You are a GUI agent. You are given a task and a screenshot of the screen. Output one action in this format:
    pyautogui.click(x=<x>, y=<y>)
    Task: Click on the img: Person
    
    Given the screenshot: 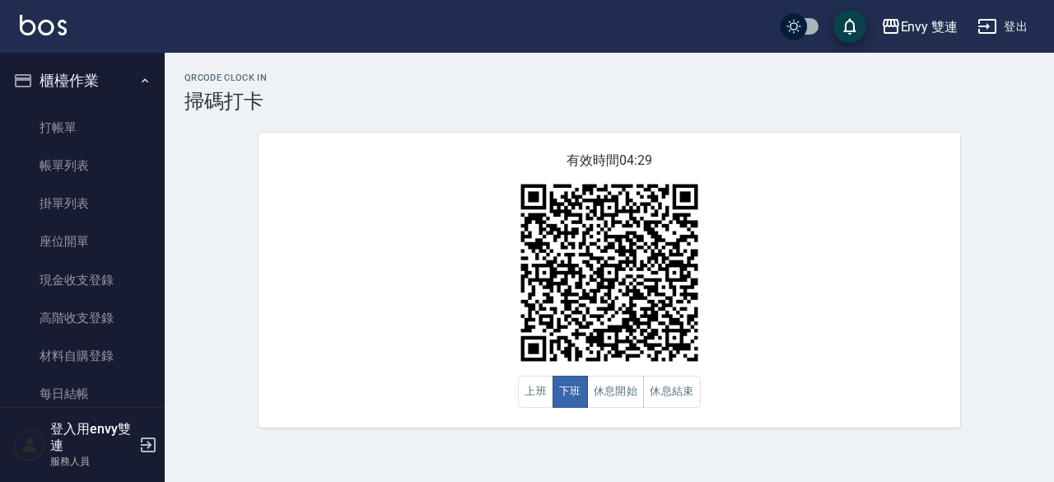 What is the action you would take?
    pyautogui.click(x=30, y=445)
    